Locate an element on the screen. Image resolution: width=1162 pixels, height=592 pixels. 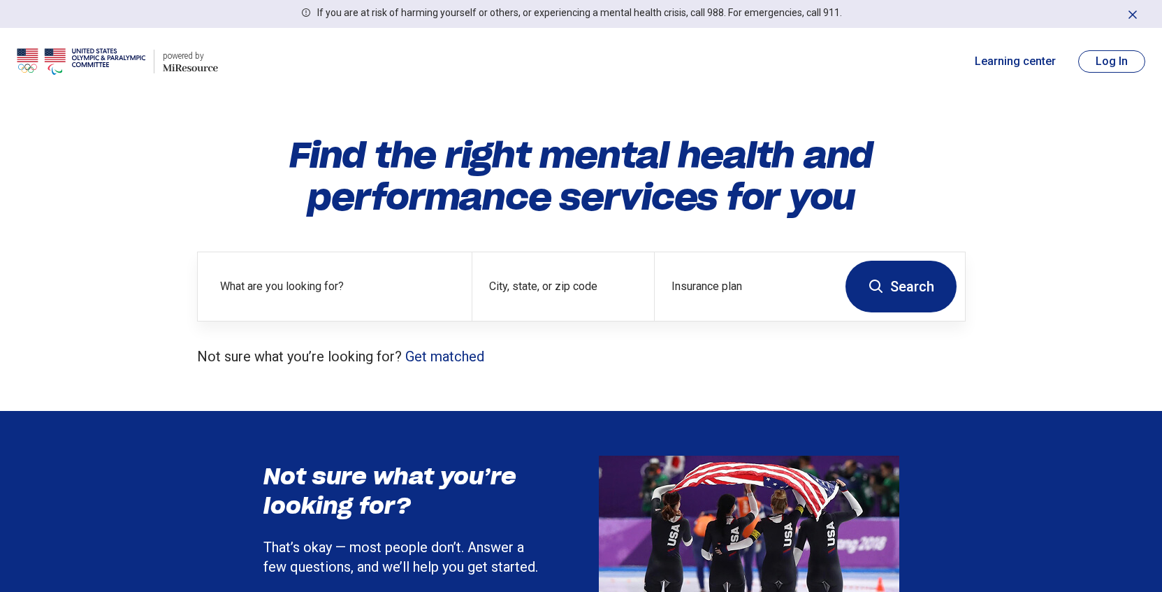
label: What are you looking for? is located at coordinates (337, 286).